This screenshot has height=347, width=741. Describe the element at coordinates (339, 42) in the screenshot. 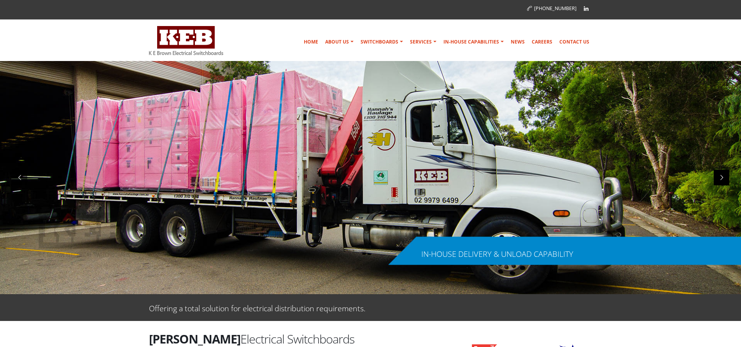

I see `a: About Us` at that location.